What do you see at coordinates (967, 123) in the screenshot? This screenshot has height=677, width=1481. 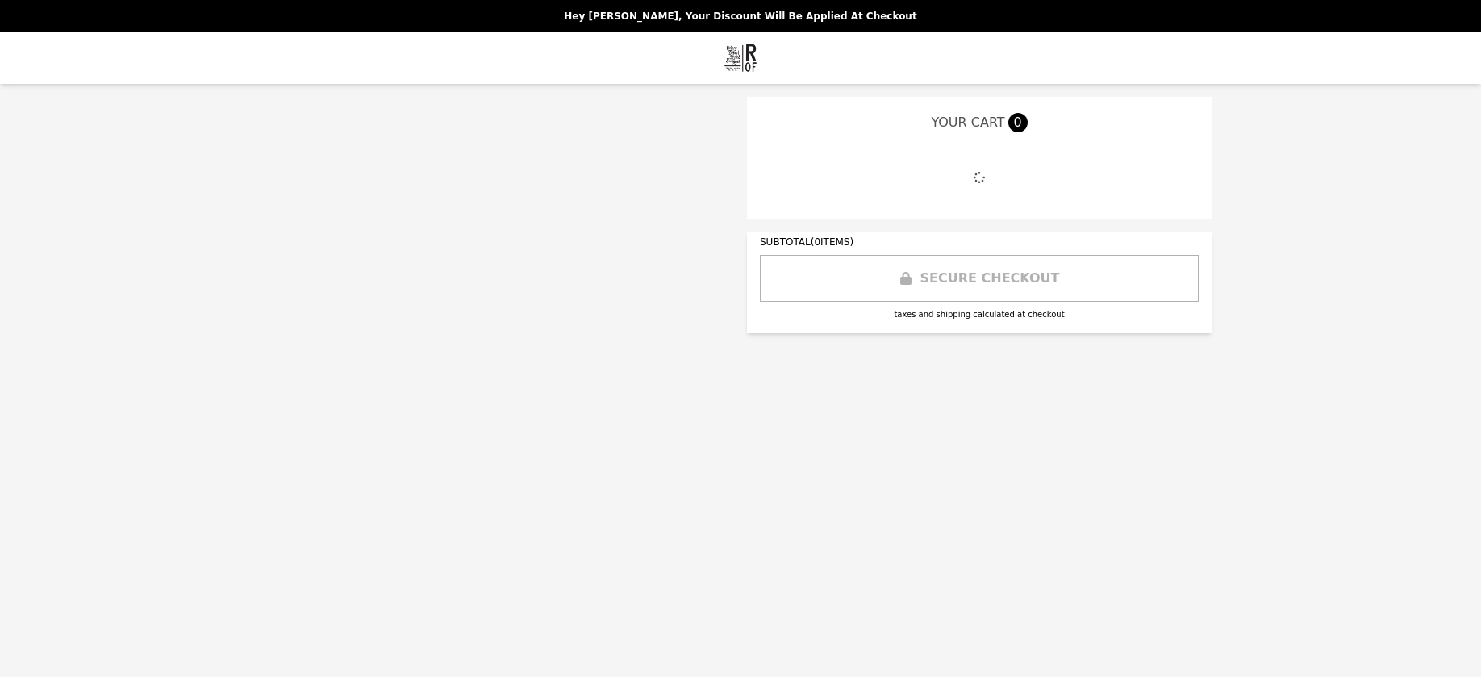 I see `span: YOUR CART` at bounding box center [967, 123].